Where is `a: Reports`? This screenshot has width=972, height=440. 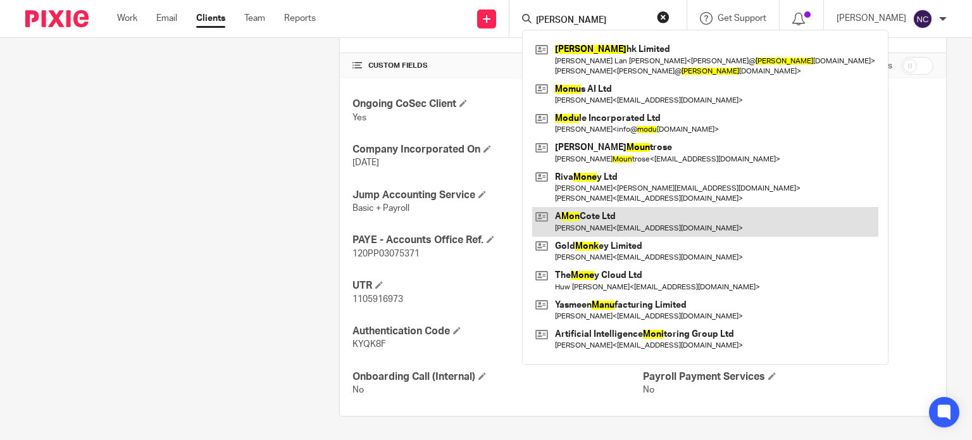
a: Reports is located at coordinates (300, 18).